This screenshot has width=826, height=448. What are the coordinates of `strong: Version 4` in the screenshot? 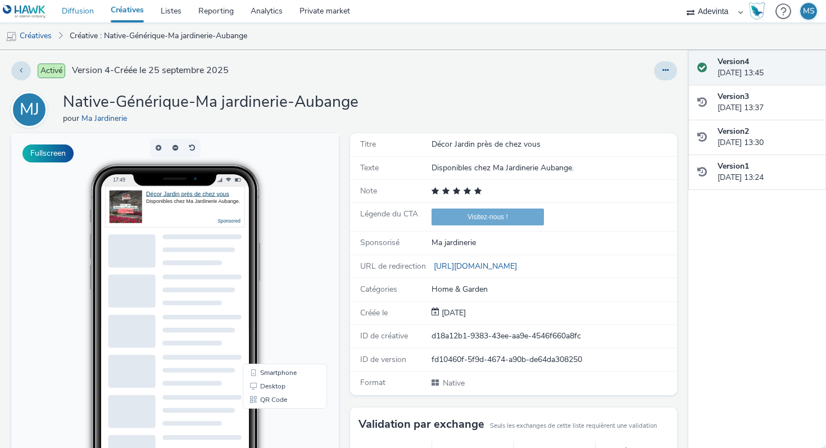 It's located at (733, 61).